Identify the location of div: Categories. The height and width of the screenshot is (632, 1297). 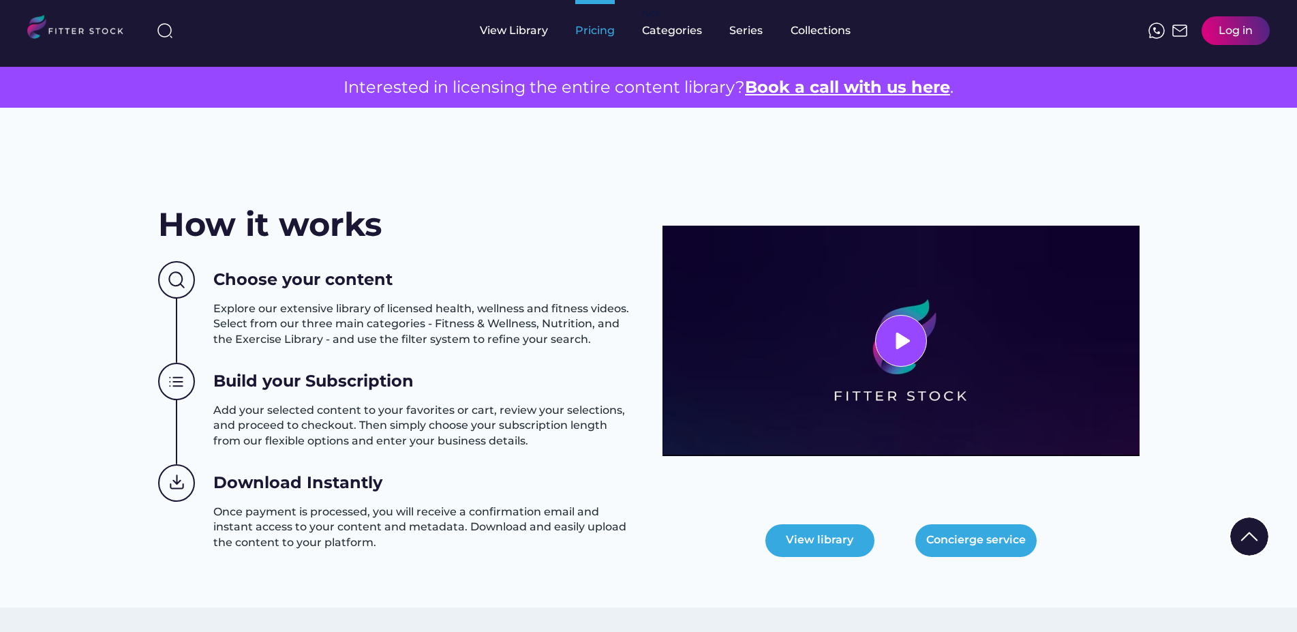
(672, 31).